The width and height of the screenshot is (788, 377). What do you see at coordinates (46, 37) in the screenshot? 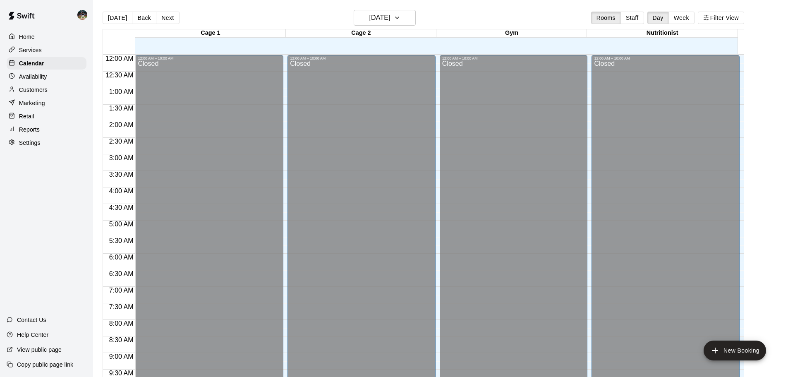
I see `div: Home` at bounding box center [46, 37].